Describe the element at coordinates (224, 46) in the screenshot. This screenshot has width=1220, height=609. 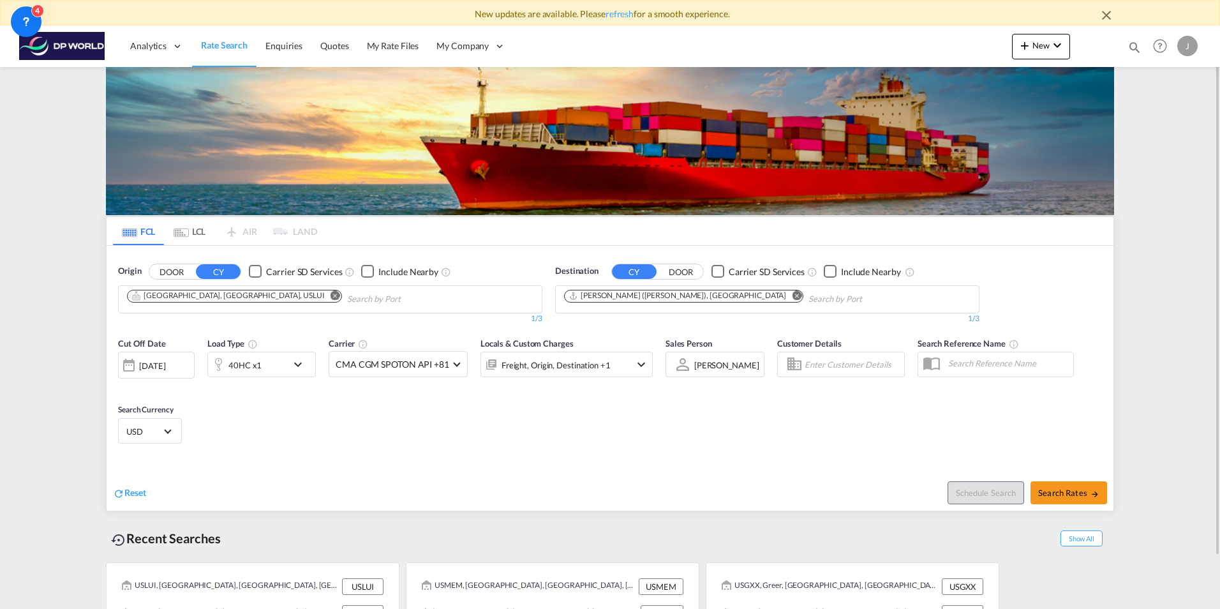
I see `a: Rate Search` at that location.